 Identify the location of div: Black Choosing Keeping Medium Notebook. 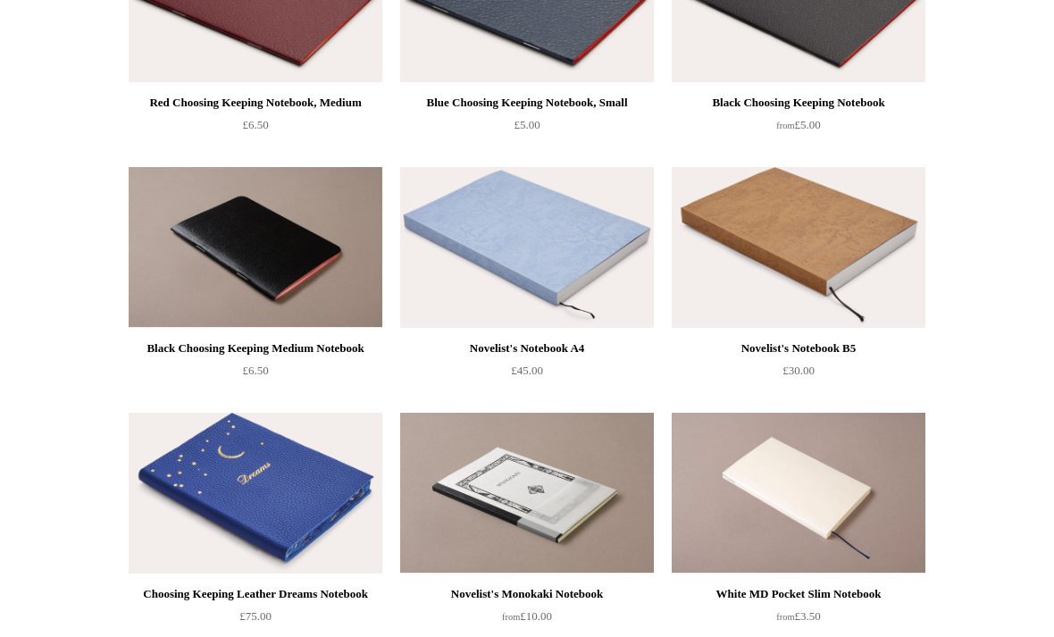
(255, 348).